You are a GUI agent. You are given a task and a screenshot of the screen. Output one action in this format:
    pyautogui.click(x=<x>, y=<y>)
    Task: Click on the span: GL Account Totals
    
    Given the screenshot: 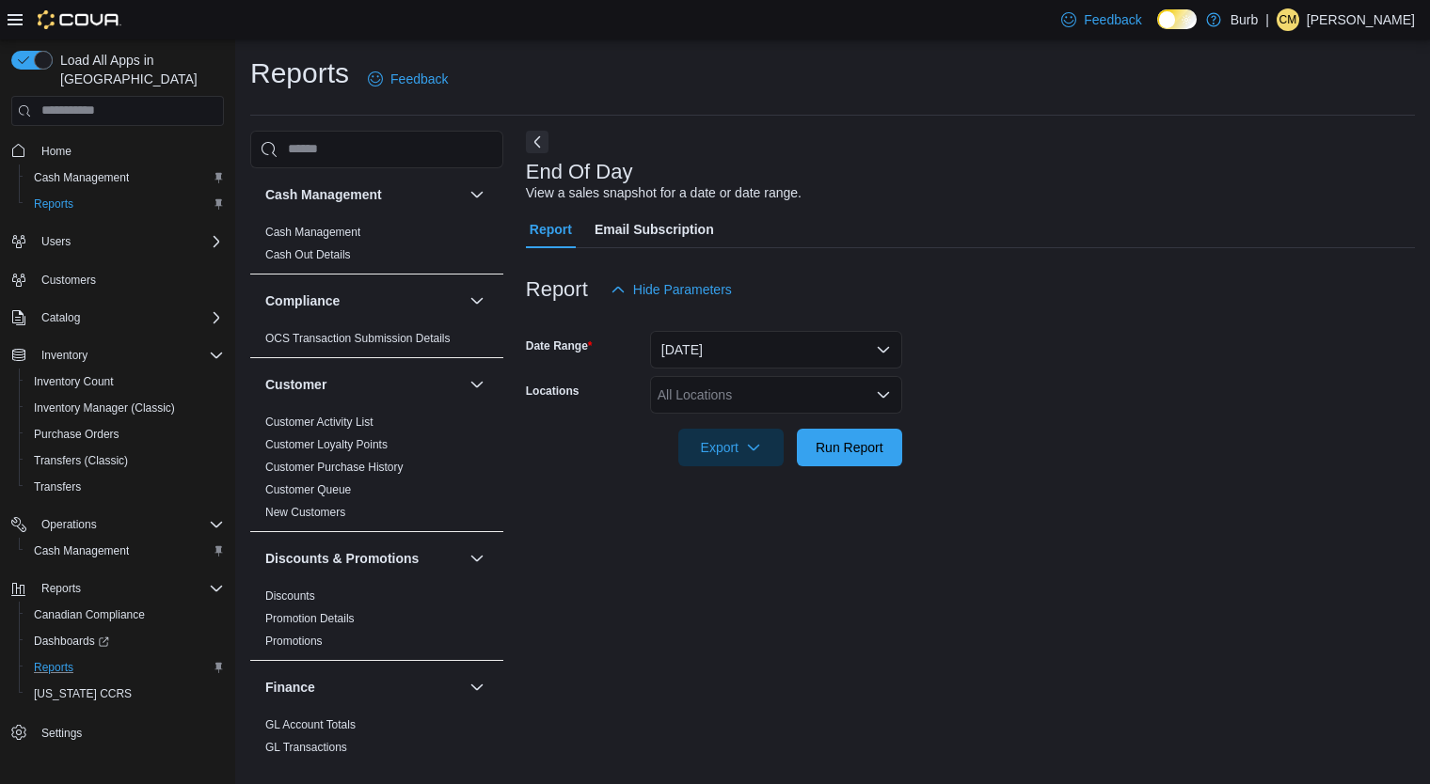 What is the action you would take?
    pyautogui.click(x=310, y=725)
    